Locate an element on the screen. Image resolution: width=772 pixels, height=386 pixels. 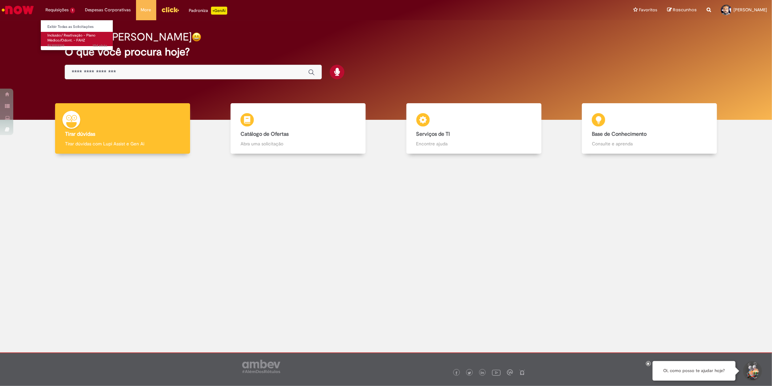
b: Base de Conhecimento is located at coordinates (619, 134).